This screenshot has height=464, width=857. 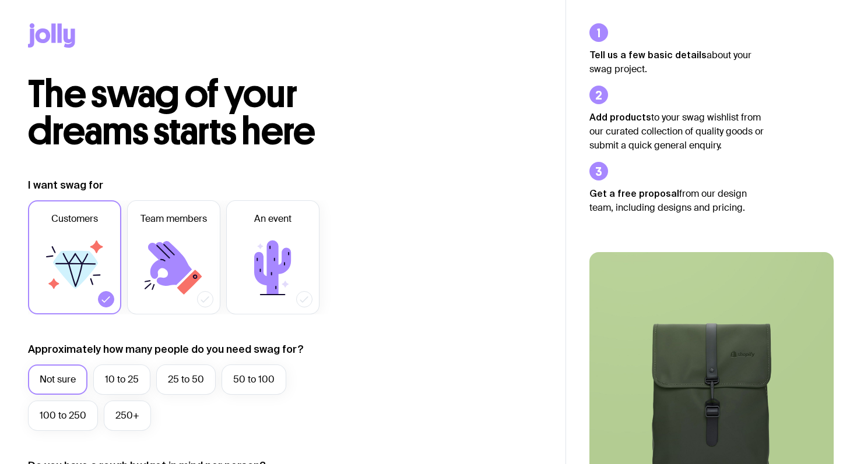 What do you see at coordinates (75, 219) in the screenshot?
I see `span: Customers` at bounding box center [75, 219].